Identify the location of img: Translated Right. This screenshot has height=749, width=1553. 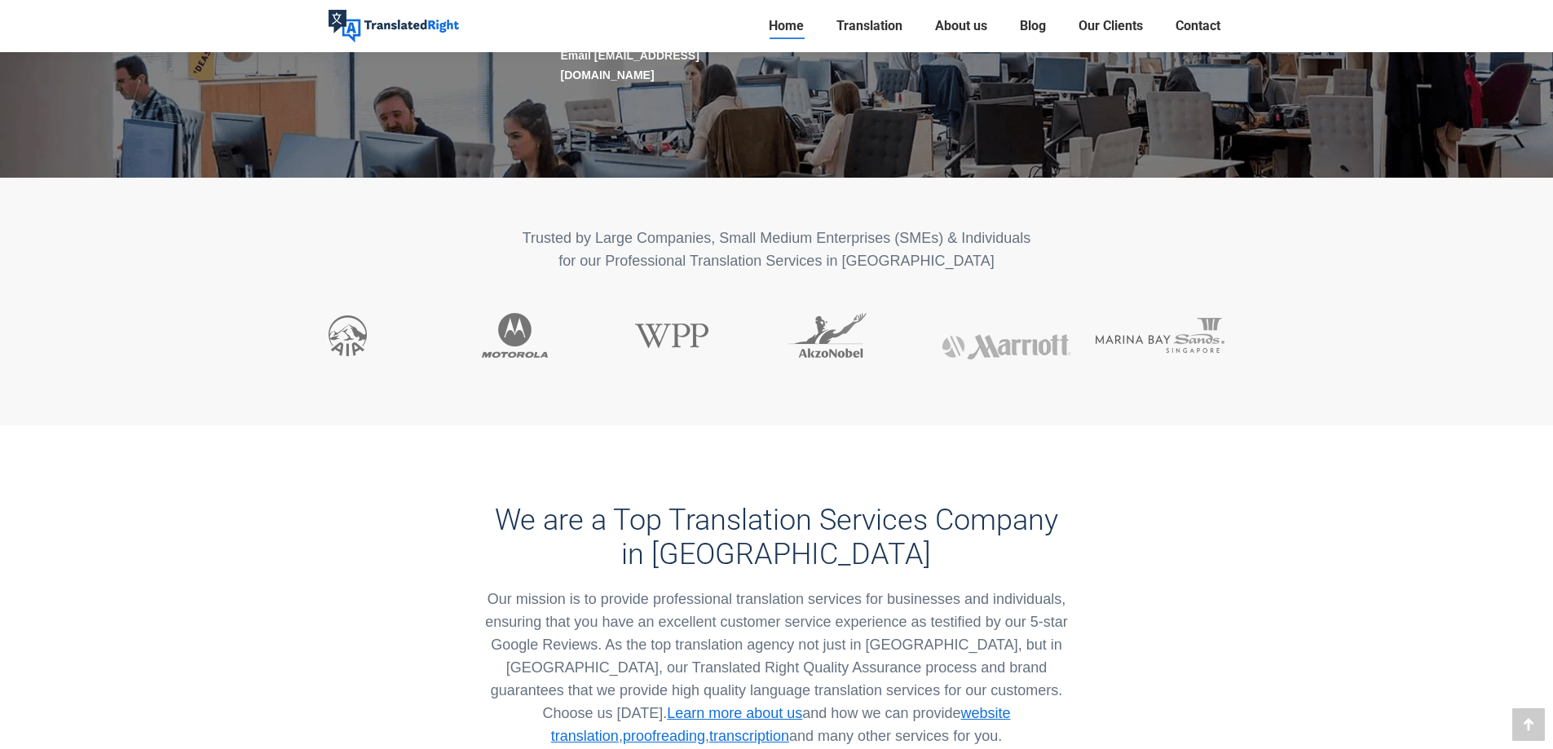
(394, 26).